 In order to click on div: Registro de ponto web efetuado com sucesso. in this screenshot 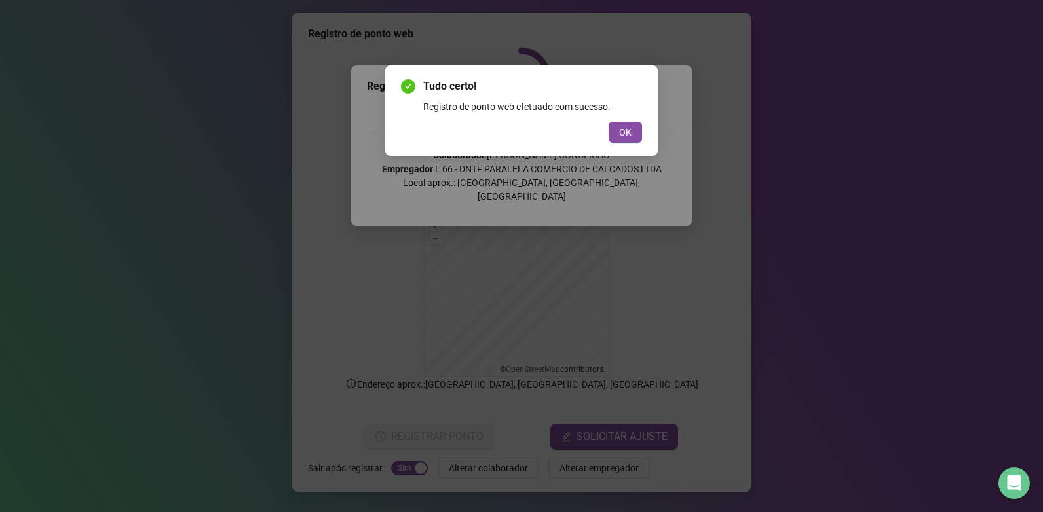, I will do `click(532, 107)`.